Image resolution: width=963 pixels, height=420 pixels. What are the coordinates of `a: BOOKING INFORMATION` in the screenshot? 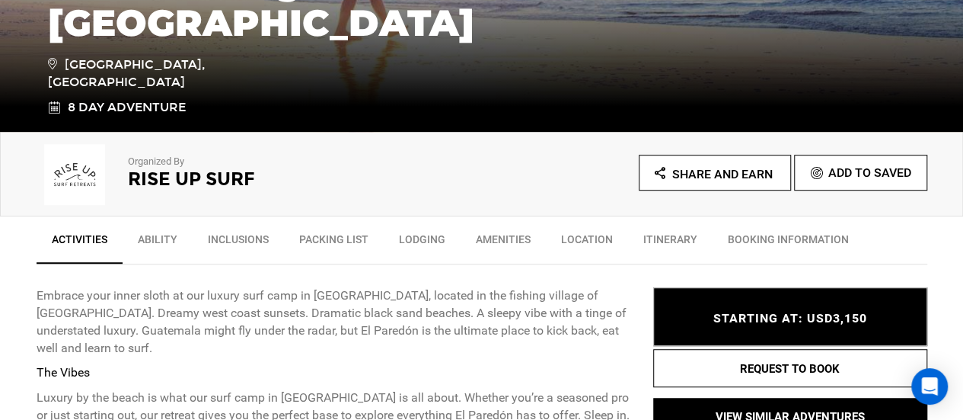 It's located at (788, 243).